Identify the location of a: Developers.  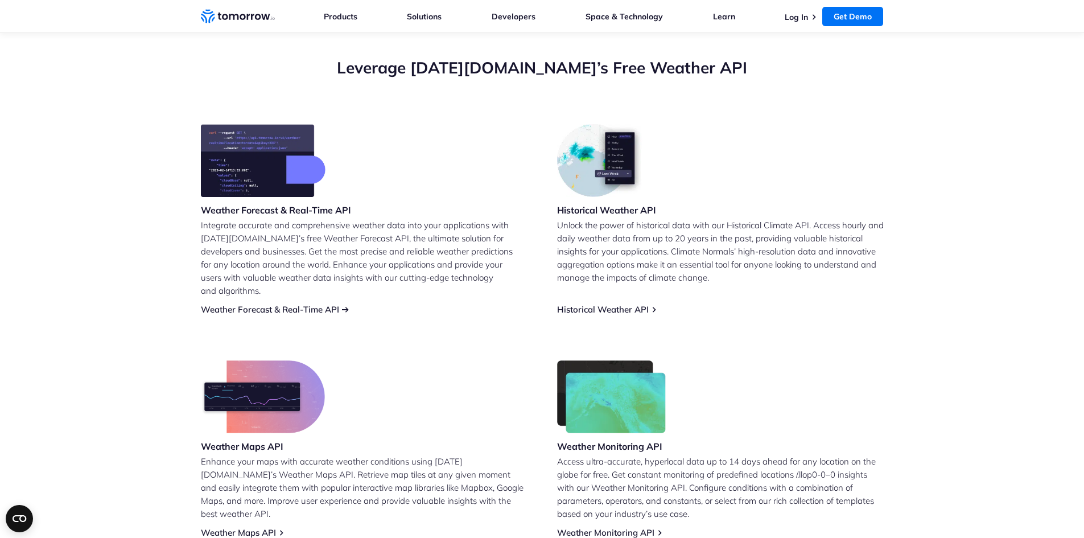
(513, 17).